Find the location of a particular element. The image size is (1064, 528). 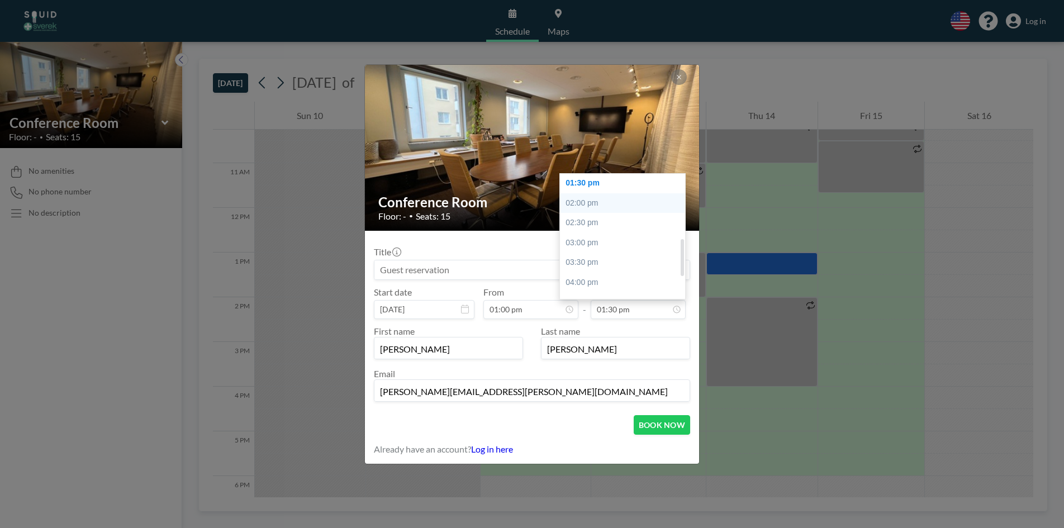

span: Seats: 15 is located at coordinates (433, 216).